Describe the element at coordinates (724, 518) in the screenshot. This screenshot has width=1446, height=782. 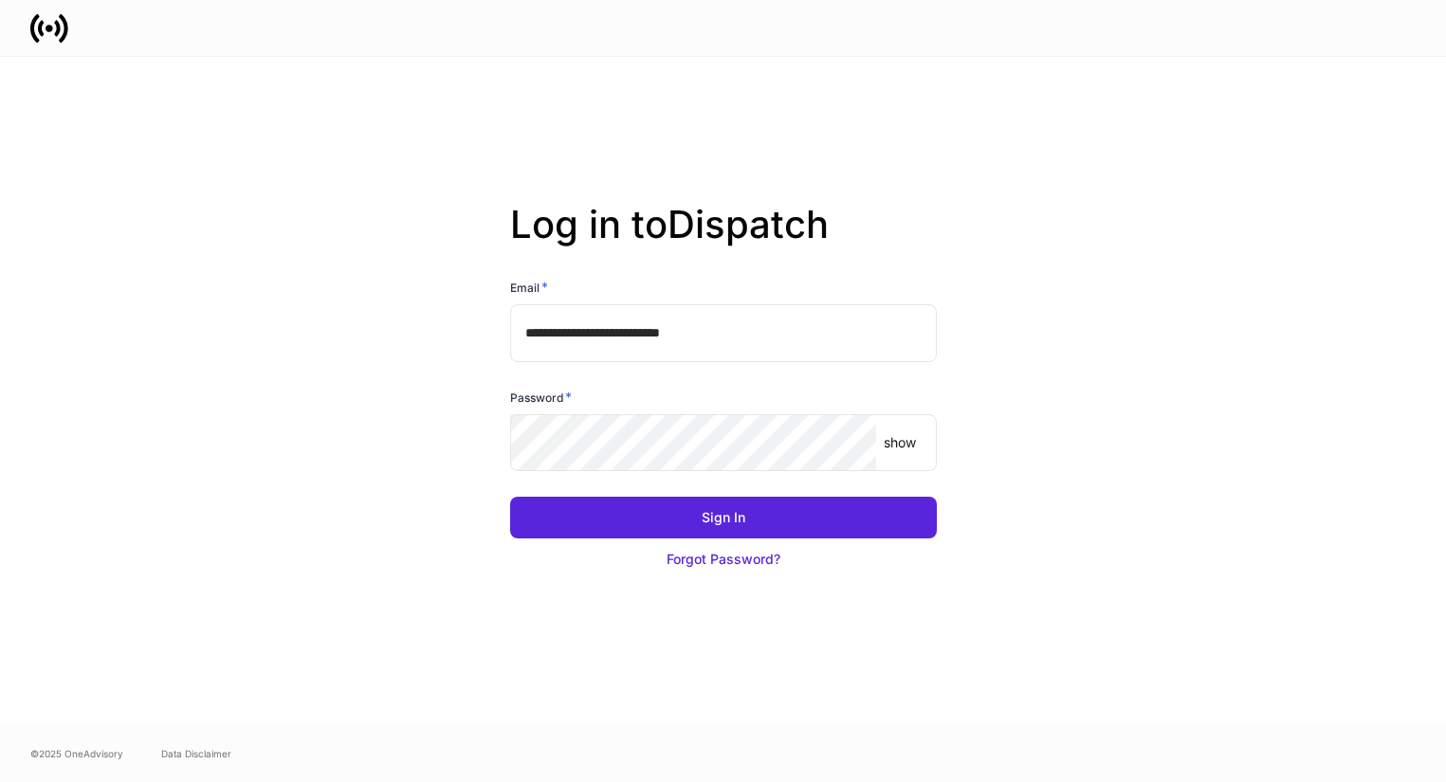
I see `div: Sign In` at that location.